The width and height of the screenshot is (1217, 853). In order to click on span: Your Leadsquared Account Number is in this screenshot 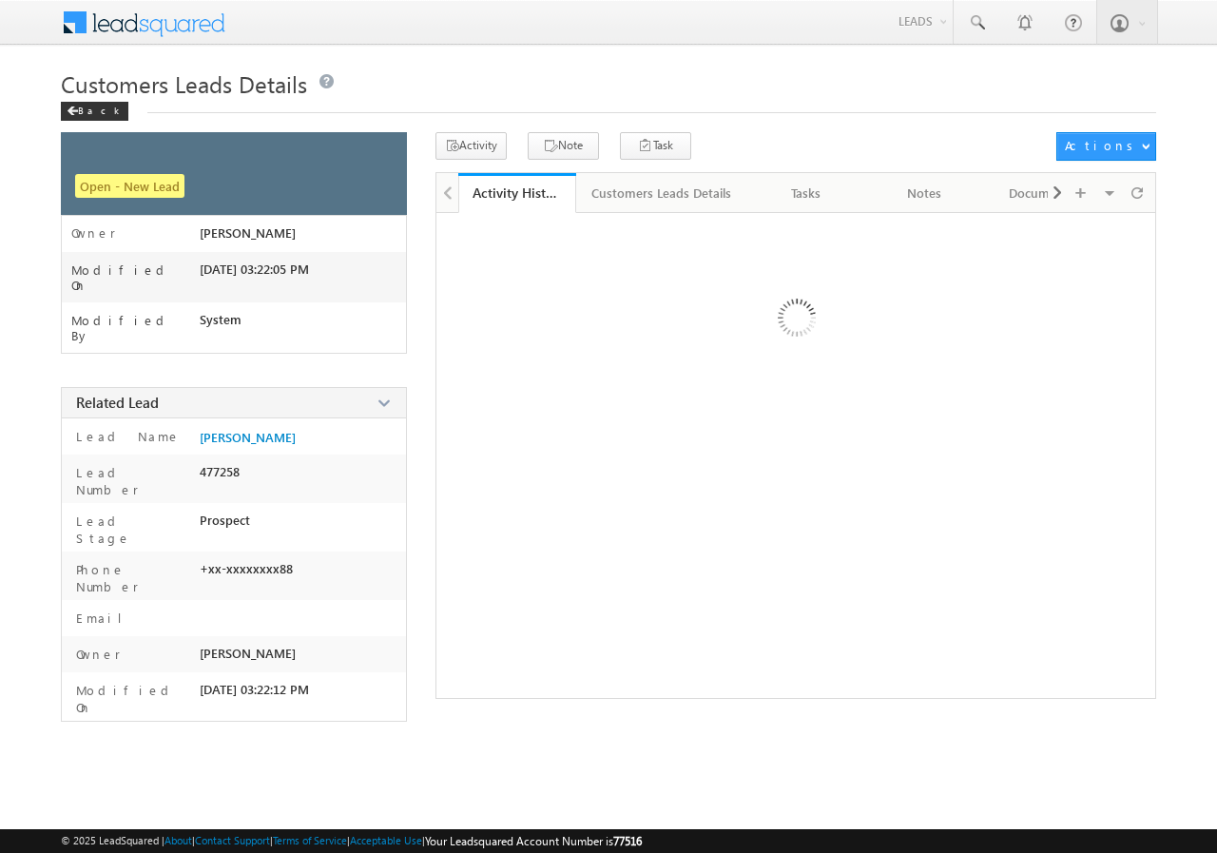, I will do `click(533, 841)`.